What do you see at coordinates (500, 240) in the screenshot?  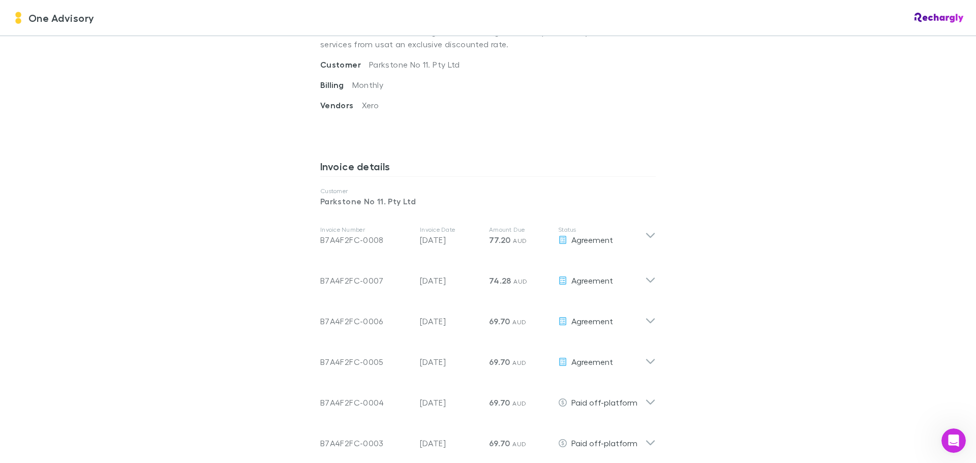 I see `span: 77.20` at bounding box center [500, 240].